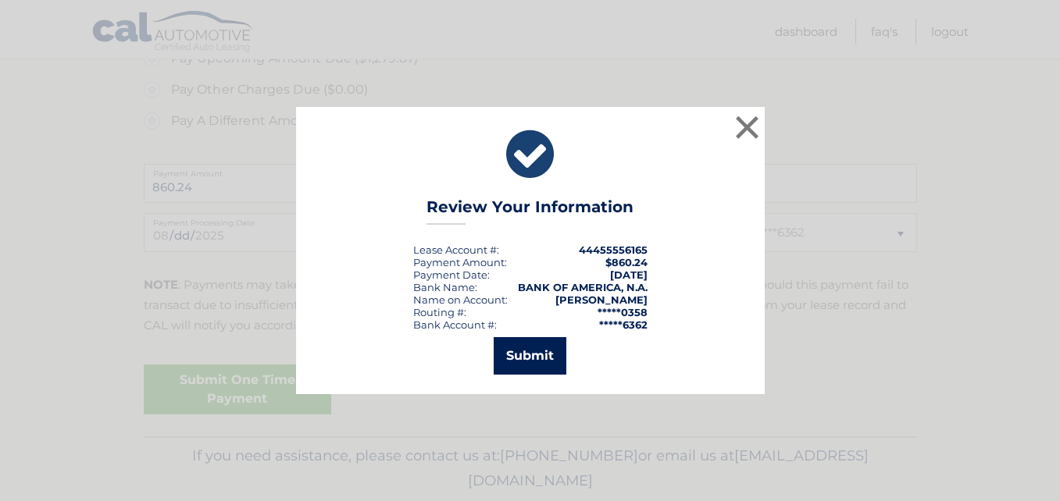 The height and width of the screenshot is (501, 1060). Describe the element at coordinates (530, 356) in the screenshot. I see `button: Submit` at that location.